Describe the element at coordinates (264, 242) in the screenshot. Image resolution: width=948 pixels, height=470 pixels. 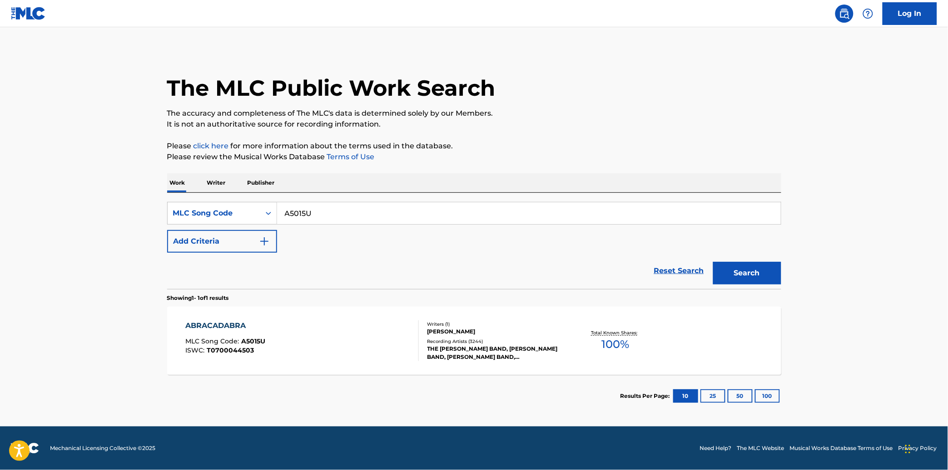
I see `img: 9d2ae6d4665cec9f34b9.svg` at that location.